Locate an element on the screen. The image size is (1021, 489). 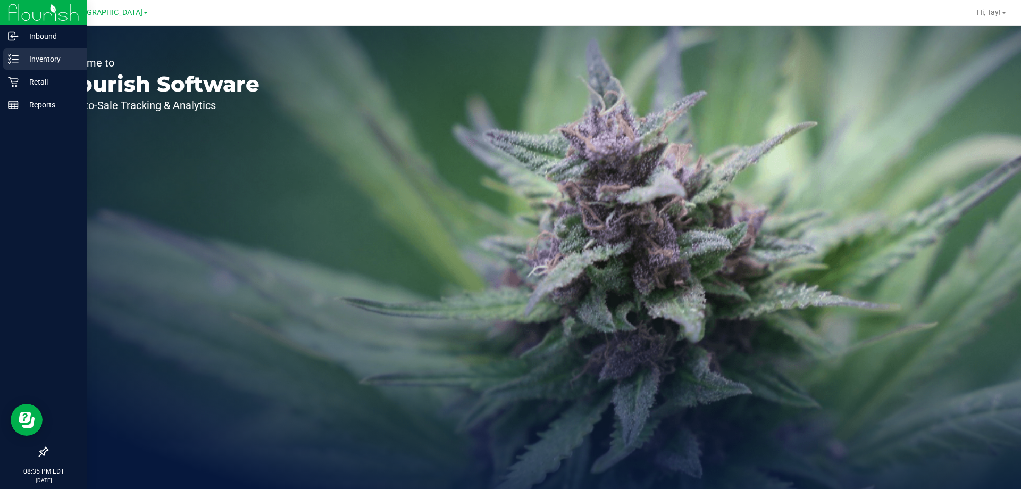
inline-svg: Inventory is located at coordinates (13, 59).